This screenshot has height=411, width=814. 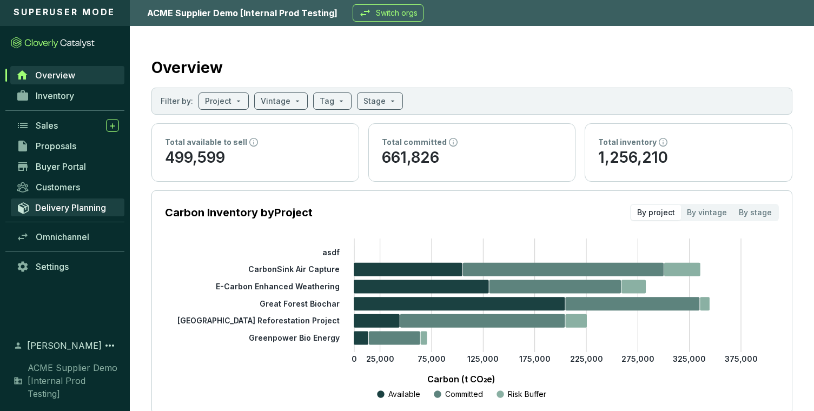 I want to click on a: Settings, so click(x=68, y=267).